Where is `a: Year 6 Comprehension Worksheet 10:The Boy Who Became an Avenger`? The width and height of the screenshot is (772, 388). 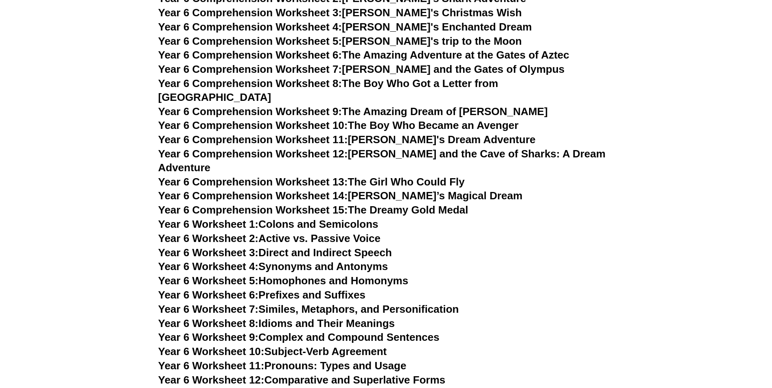
a: Year 6 Comprehension Worksheet 10:The Boy Who Became an Avenger is located at coordinates (339, 125).